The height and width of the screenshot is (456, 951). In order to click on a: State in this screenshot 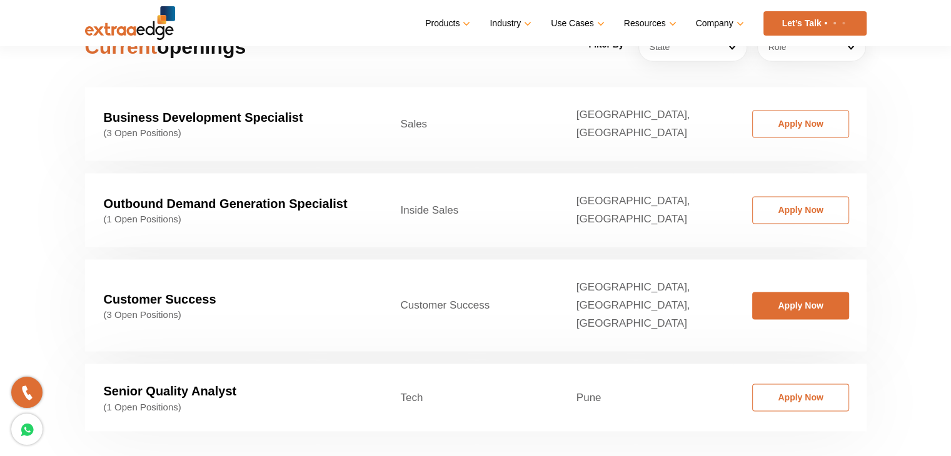, I will do `click(693, 47)`.